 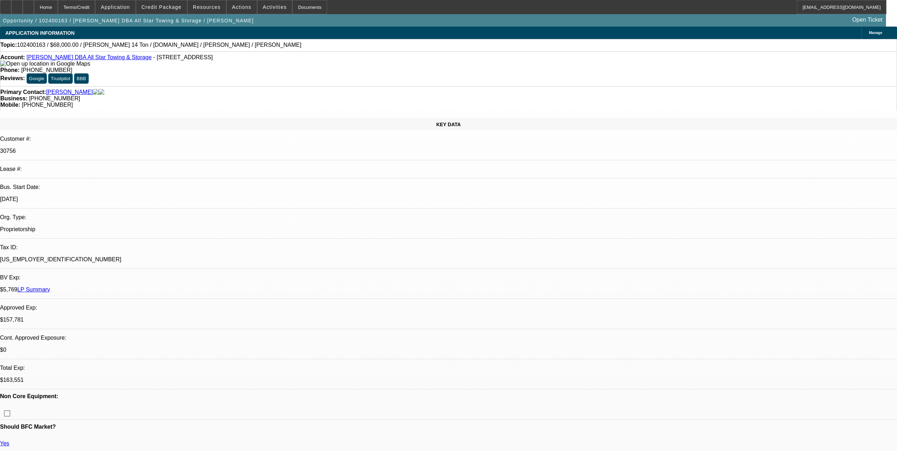 I want to click on img: linkedin-icon.png, so click(x=101, y=92).